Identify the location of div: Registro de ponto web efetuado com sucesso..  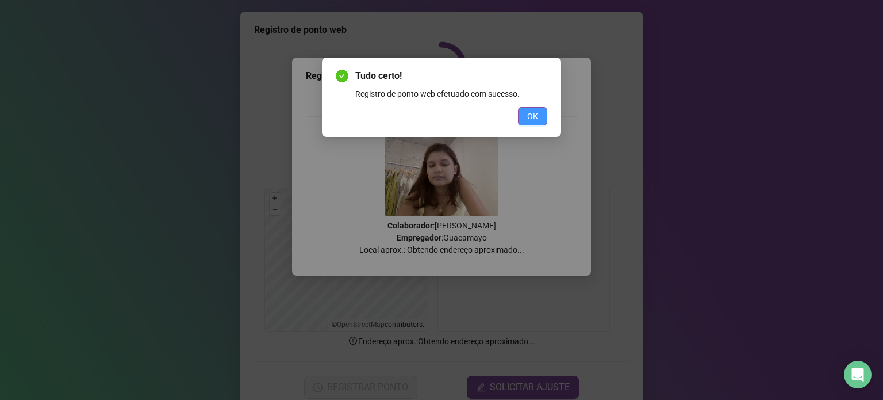
(451, 94).